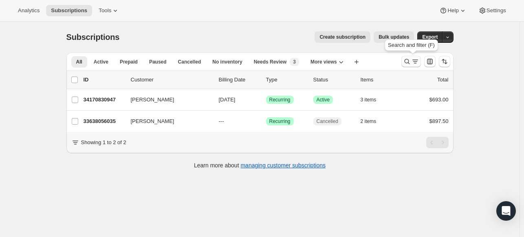  I want to click on span: 2 items, so click(368, 121).